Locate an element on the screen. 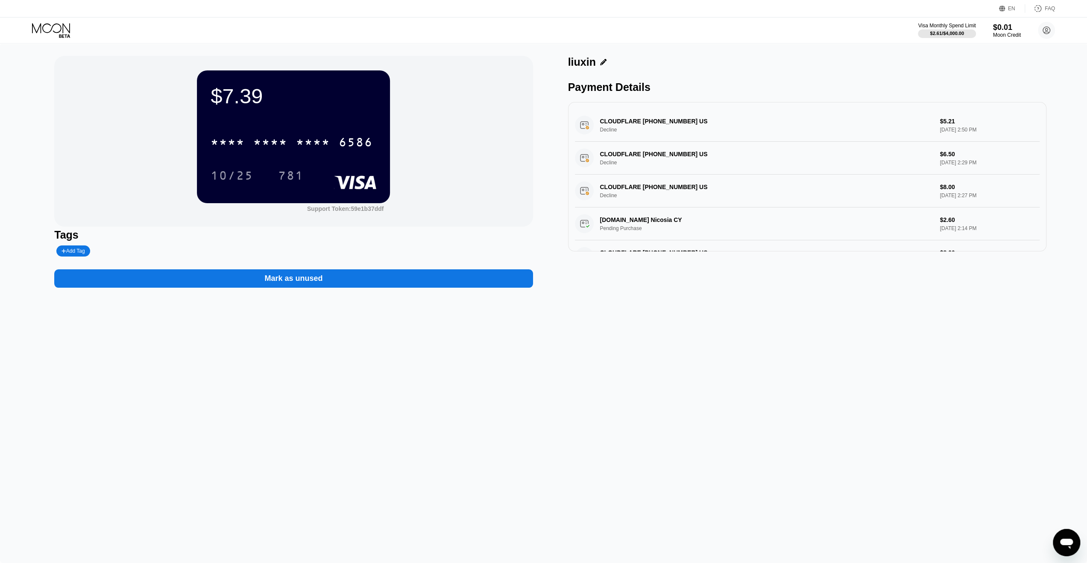  div: Support Token:59e1b37ddf is located at coordinates (345, 209).